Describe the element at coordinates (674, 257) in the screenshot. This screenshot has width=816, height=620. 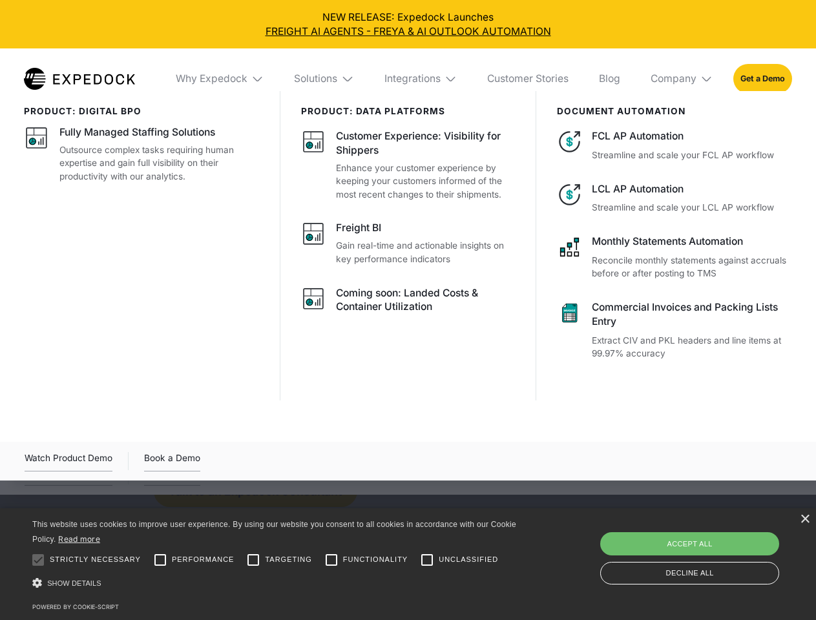
I see `a: Monthly Statements AutomationReconcile monthly statements against accruals before or after postin...` at that location.